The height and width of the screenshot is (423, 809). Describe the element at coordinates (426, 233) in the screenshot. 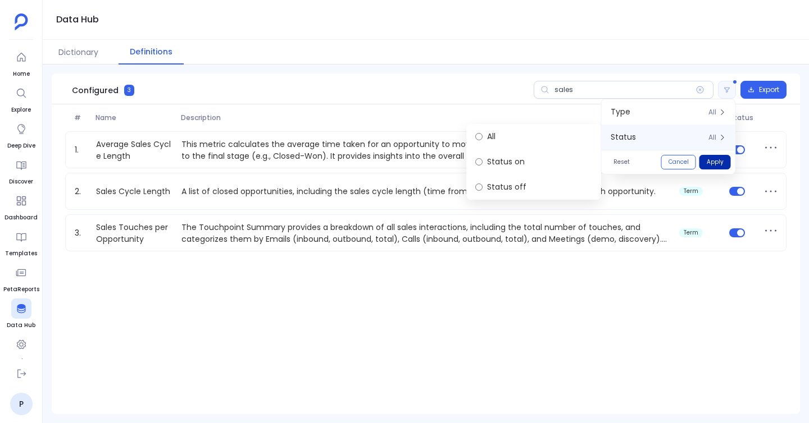

I see `p: The Touchpoint Summary provides a breakdown of all sales interactions, including the total number...` at that location.